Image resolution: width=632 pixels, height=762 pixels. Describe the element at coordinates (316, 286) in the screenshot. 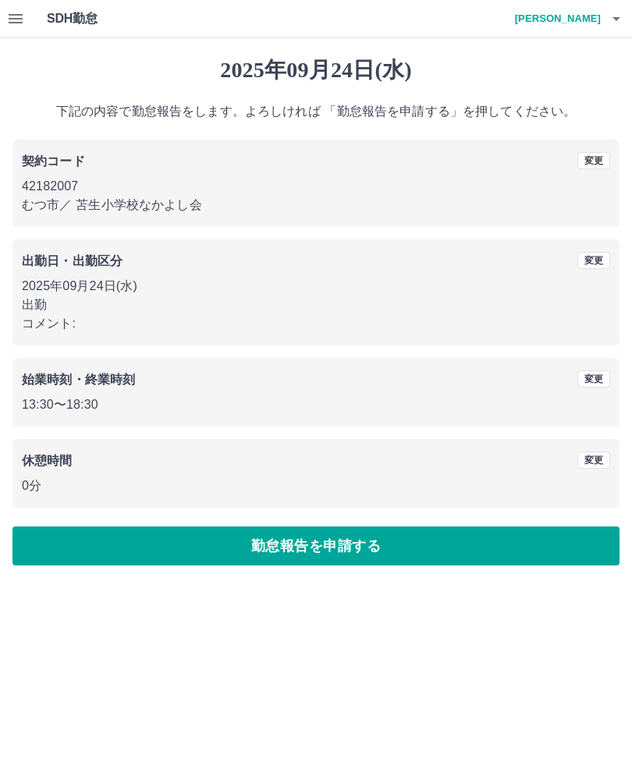

I see `p: 2025年09月24日(水)` at that location.